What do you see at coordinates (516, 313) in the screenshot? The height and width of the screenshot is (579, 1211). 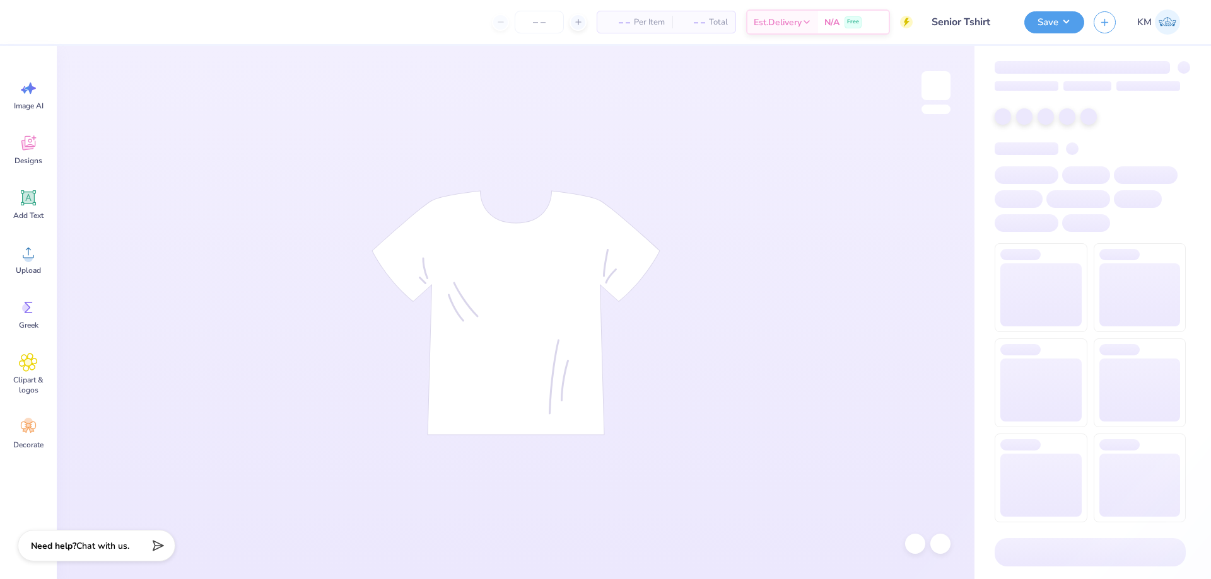 I see `img: tee-skeleton.svg` at bounding box center [516, 313].